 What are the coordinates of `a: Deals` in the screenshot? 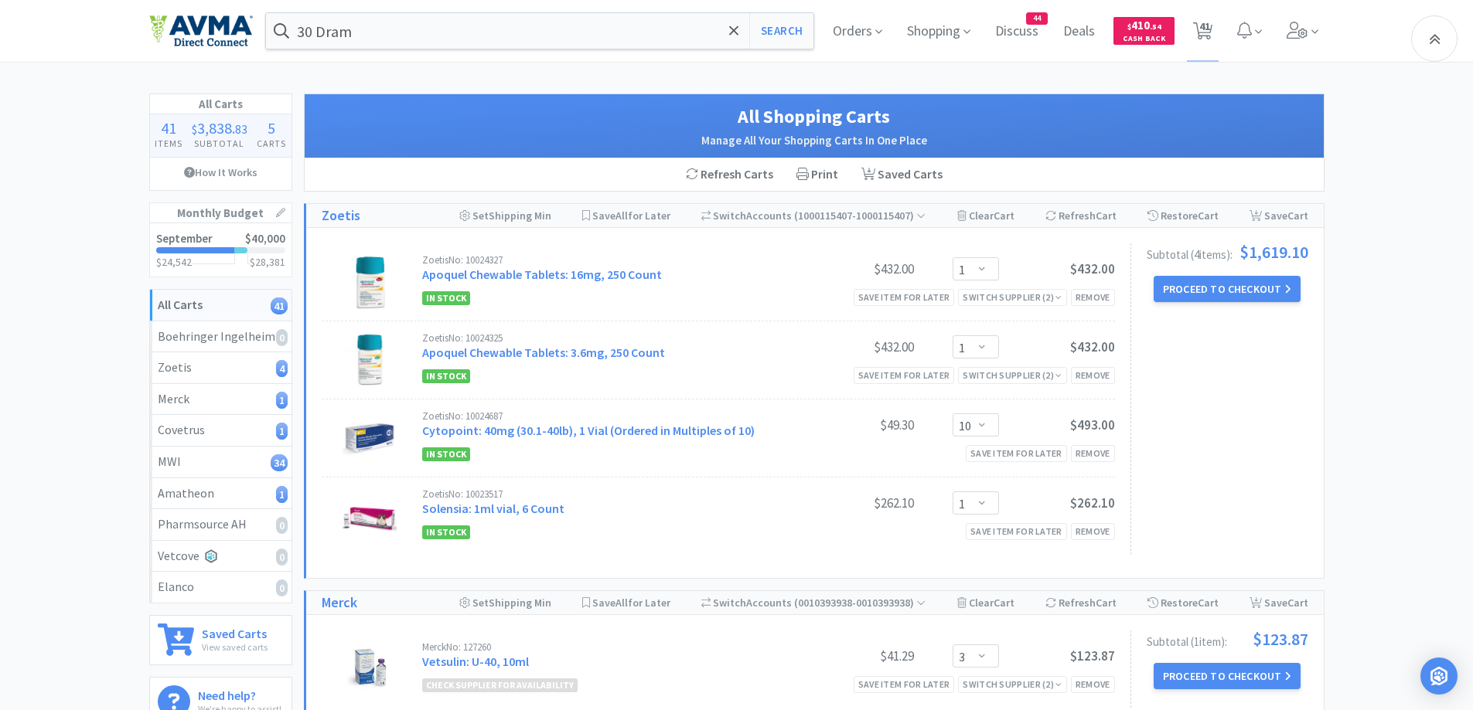 It's located at (1078, 32).